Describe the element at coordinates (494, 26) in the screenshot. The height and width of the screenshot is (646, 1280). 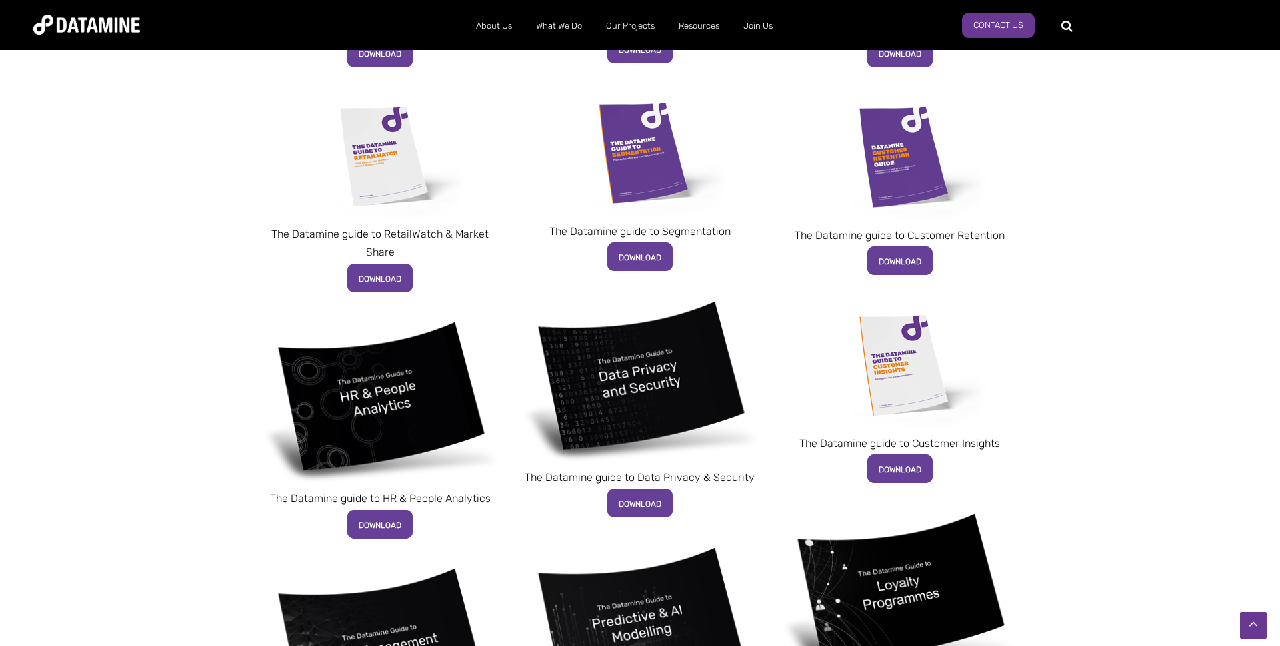
I see `a: About Us` at that location.